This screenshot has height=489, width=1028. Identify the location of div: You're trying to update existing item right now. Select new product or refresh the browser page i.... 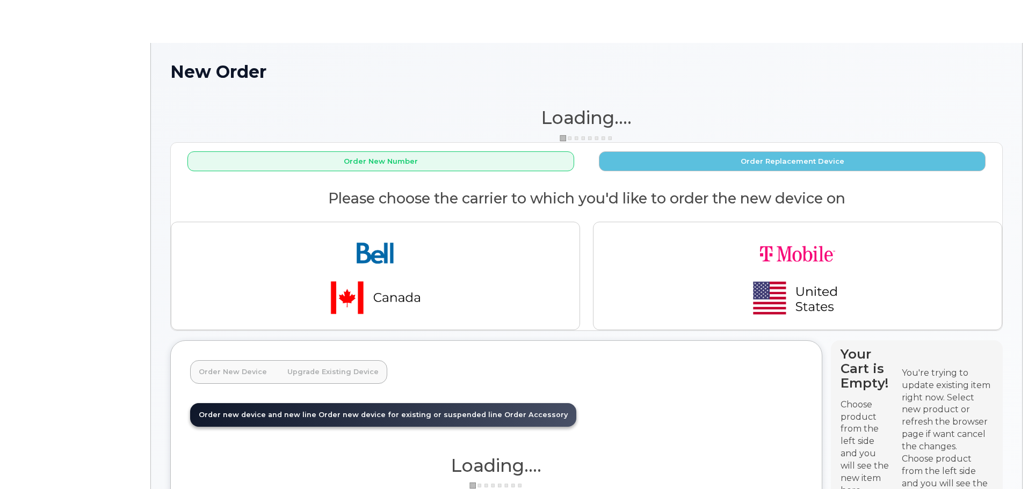
(948, 410).